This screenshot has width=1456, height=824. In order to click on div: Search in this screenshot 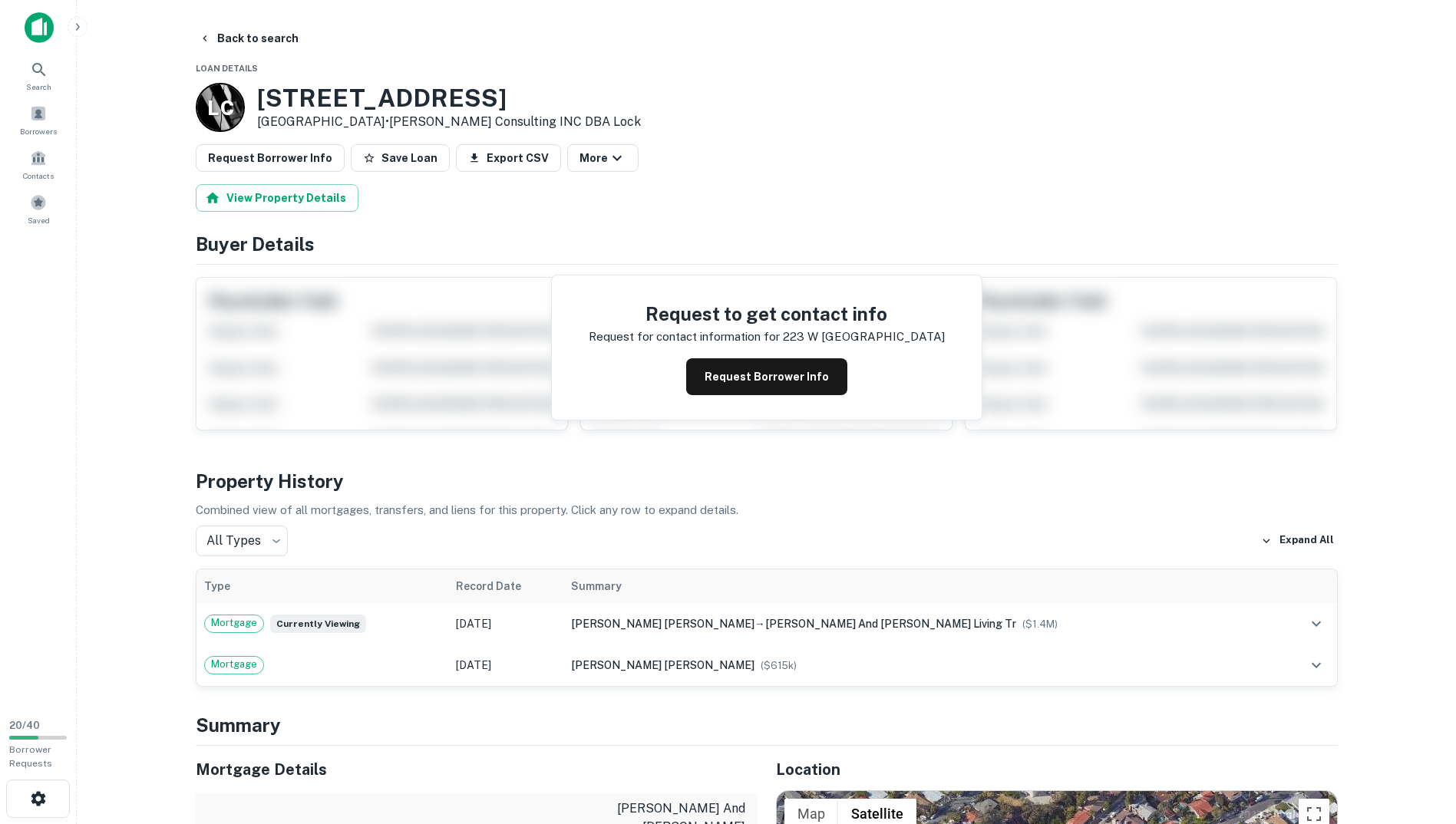, I will do `click(38, 75)`.